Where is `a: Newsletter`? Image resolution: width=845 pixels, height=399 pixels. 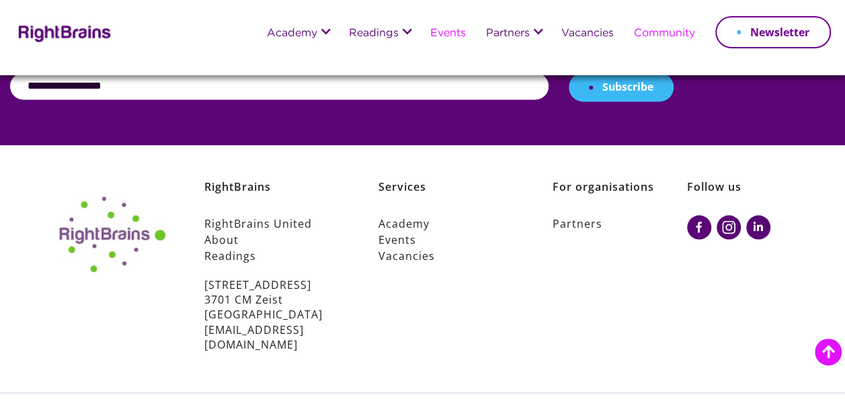 a: Newsletter is located at coordinates (773, 32).